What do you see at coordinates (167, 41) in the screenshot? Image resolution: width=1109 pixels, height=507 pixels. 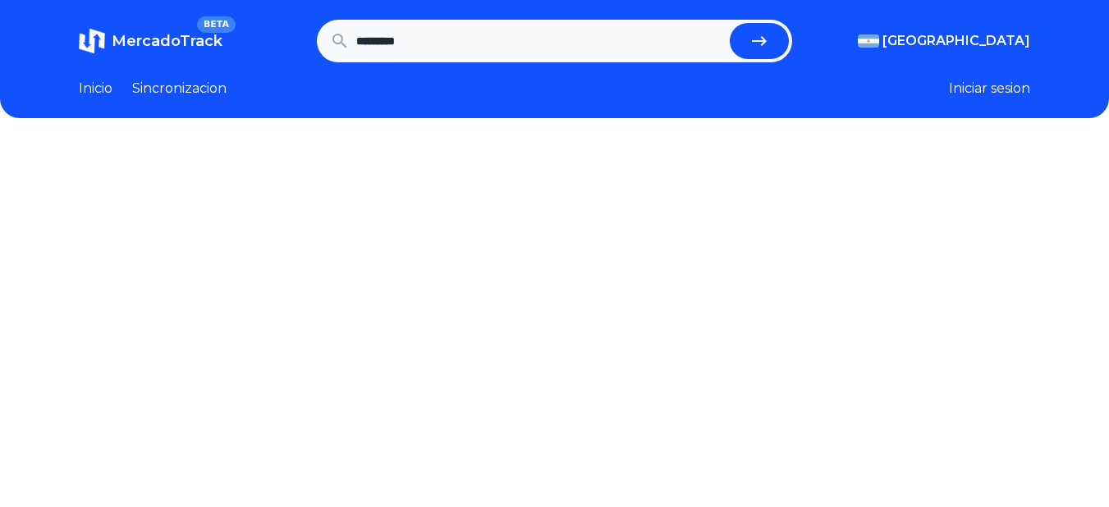 I see `span: MercadoTrack` at bounding box center [167, 41].